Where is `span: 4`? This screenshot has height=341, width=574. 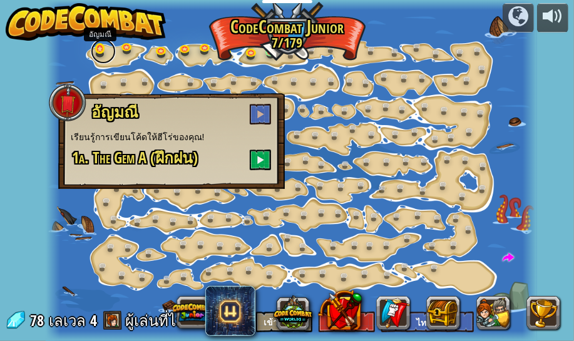
span: 4 is located at coordinates (93, 321).